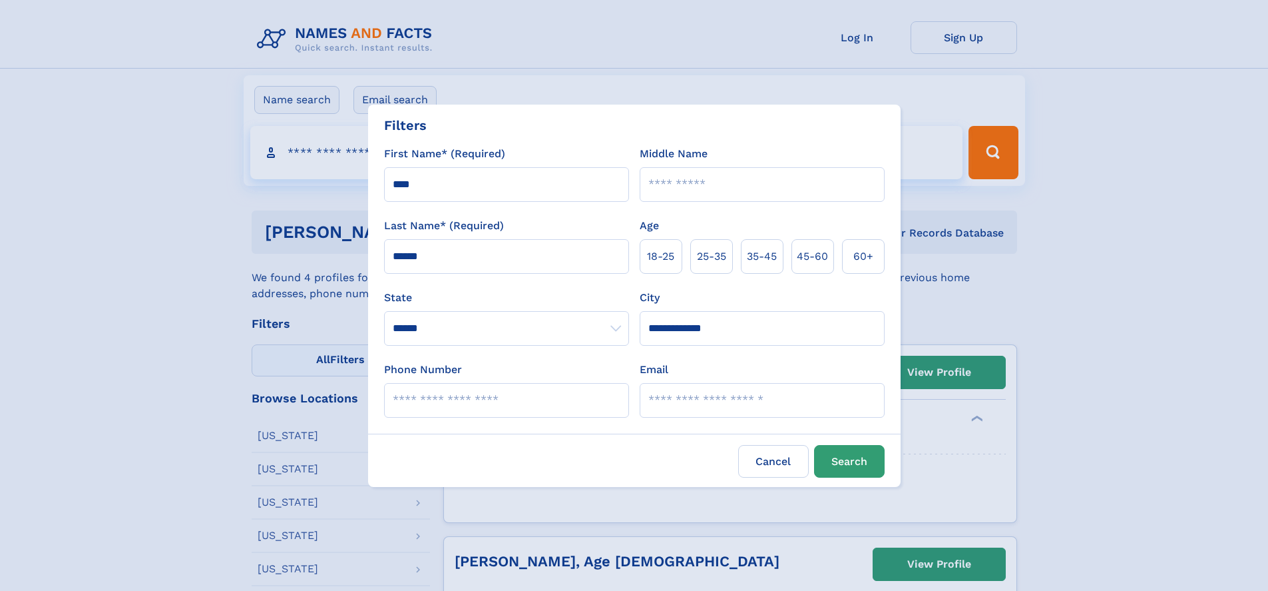 Image resolution: width=1268 pixels, height=591 pixels. I want to click on div: Filters, so click(405, 125).